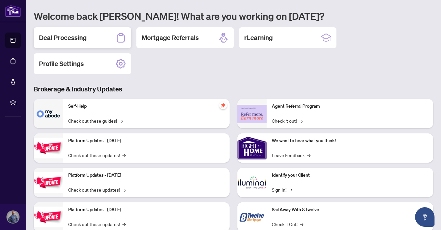 This screenshot has width=441, height=230. What do you see at coordinates (350, 106) in the screenshot?
I see `p: Agent Referral Program` at bounding box center [350, 106].